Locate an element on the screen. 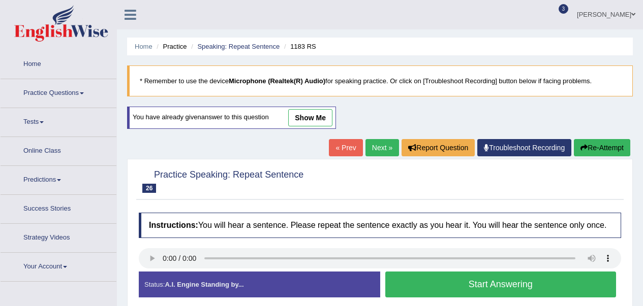  a: Speaking: Repeat Sentence is located at coordinates (238, 46).